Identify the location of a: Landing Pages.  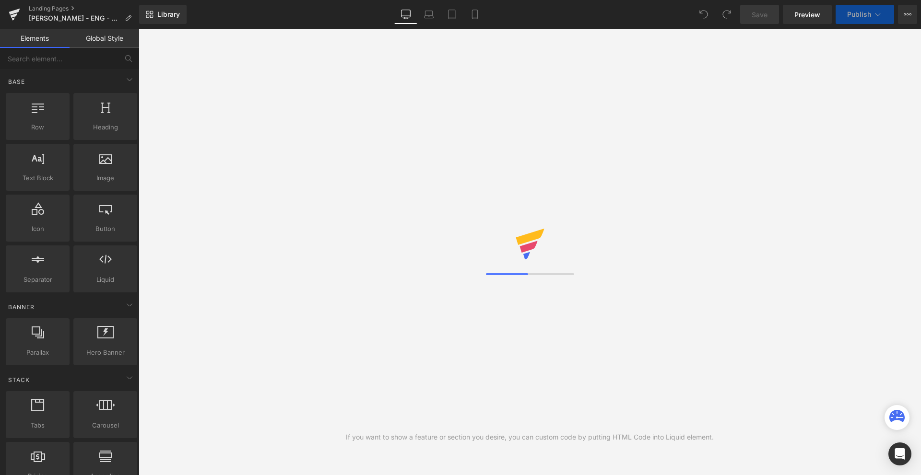
(84, 9).